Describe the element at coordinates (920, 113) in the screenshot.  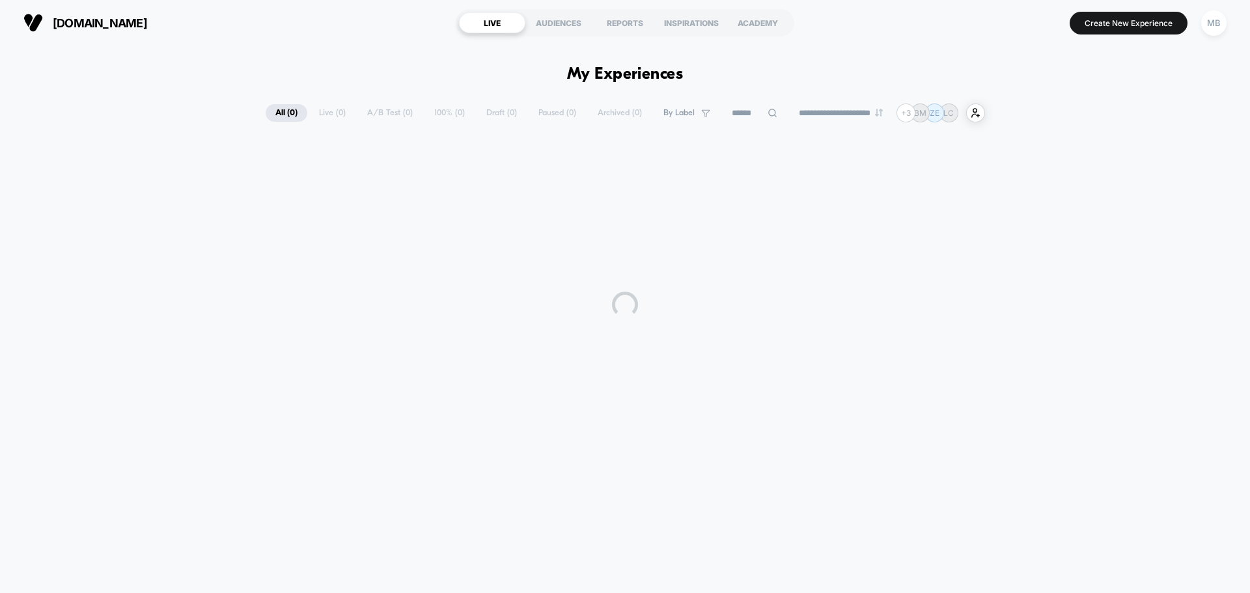
I see `p: BM` at that location.